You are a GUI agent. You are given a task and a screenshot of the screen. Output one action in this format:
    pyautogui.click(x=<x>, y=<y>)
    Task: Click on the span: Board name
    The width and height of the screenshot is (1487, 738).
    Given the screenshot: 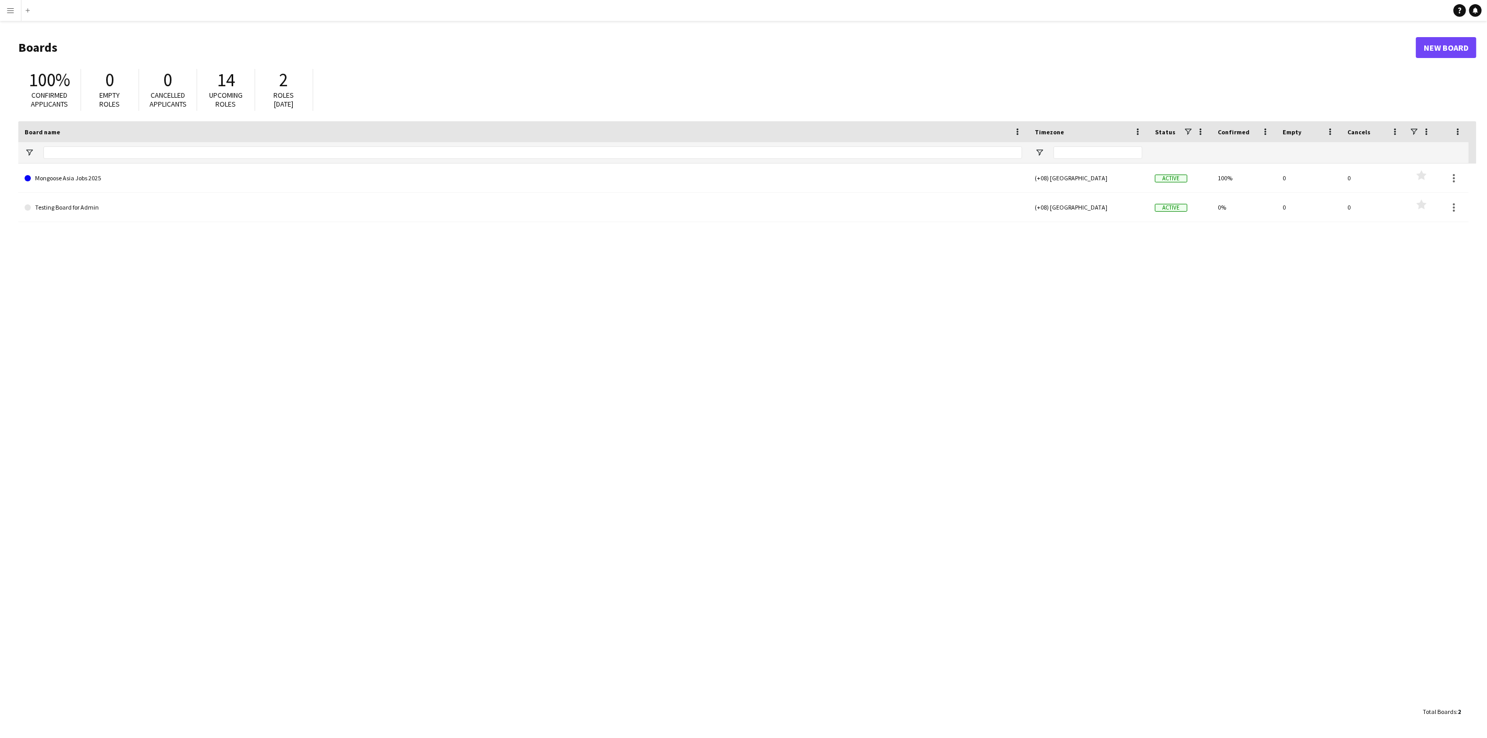 What is the action you would take?
    pyautogui.click(x=42, y=132)
    